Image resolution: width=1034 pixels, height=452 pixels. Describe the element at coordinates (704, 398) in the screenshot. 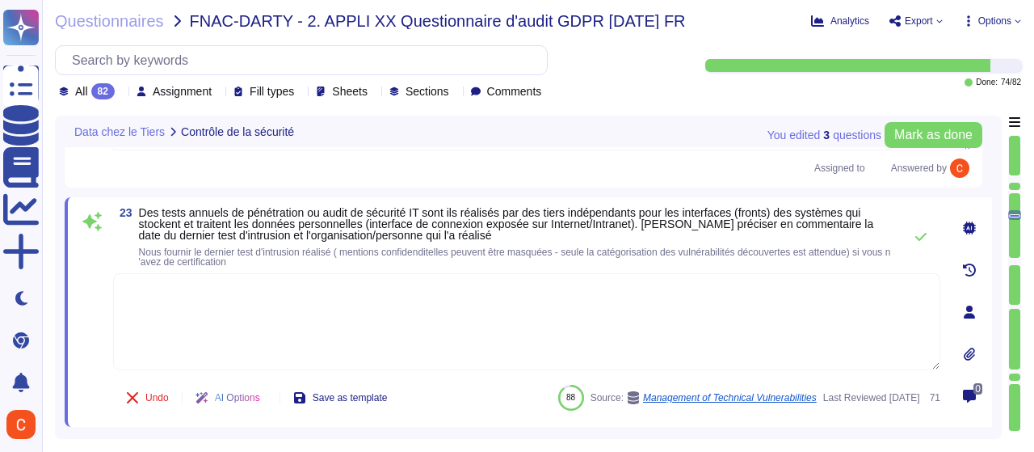

I see `span: Source:` at that location.